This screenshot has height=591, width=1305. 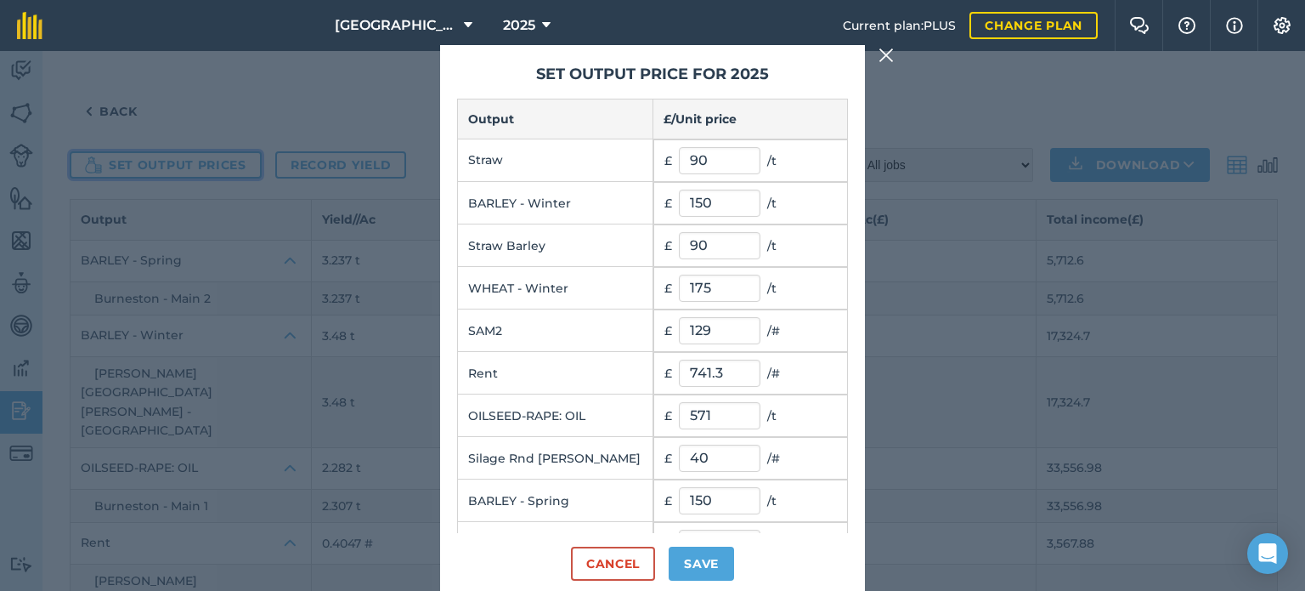 What do you see at coordinates (613, 563) in the screenshot?
I see `button: Cancel` at bounding box center [613, 563].